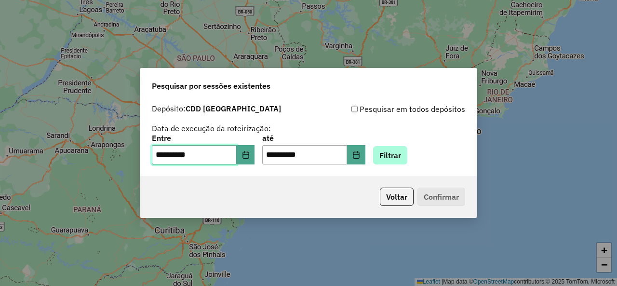 The width and height of the screenshot is (617, 286). What do you see at coordinates (203, 138) in the screenshot?
I see `label: Entre` at bounding box center [203, 138].